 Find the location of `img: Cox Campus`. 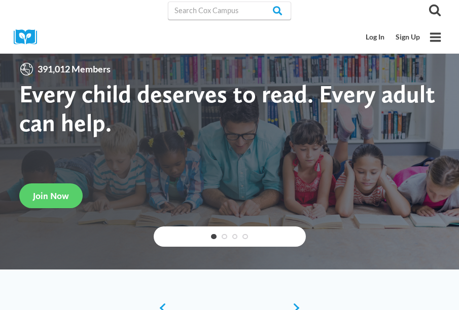

img: Cox Campus is located at coordinates (29, 37).